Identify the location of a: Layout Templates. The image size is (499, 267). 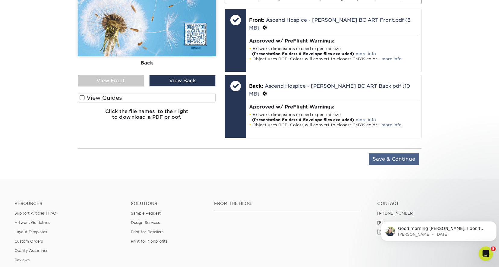
(31, 232).